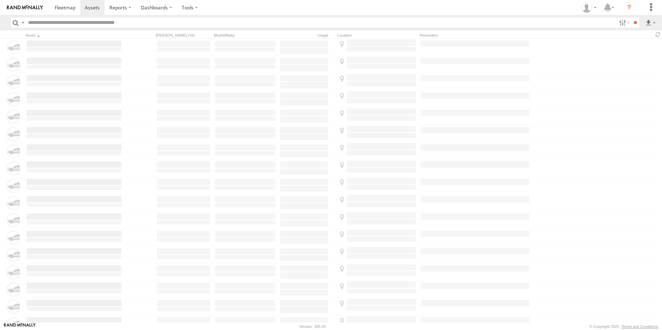 The width and height of the screenshot is (662, 330). Describe the element at coordinates (74, 35) in the screenshot. I see `div: Click to Sort` at that location.